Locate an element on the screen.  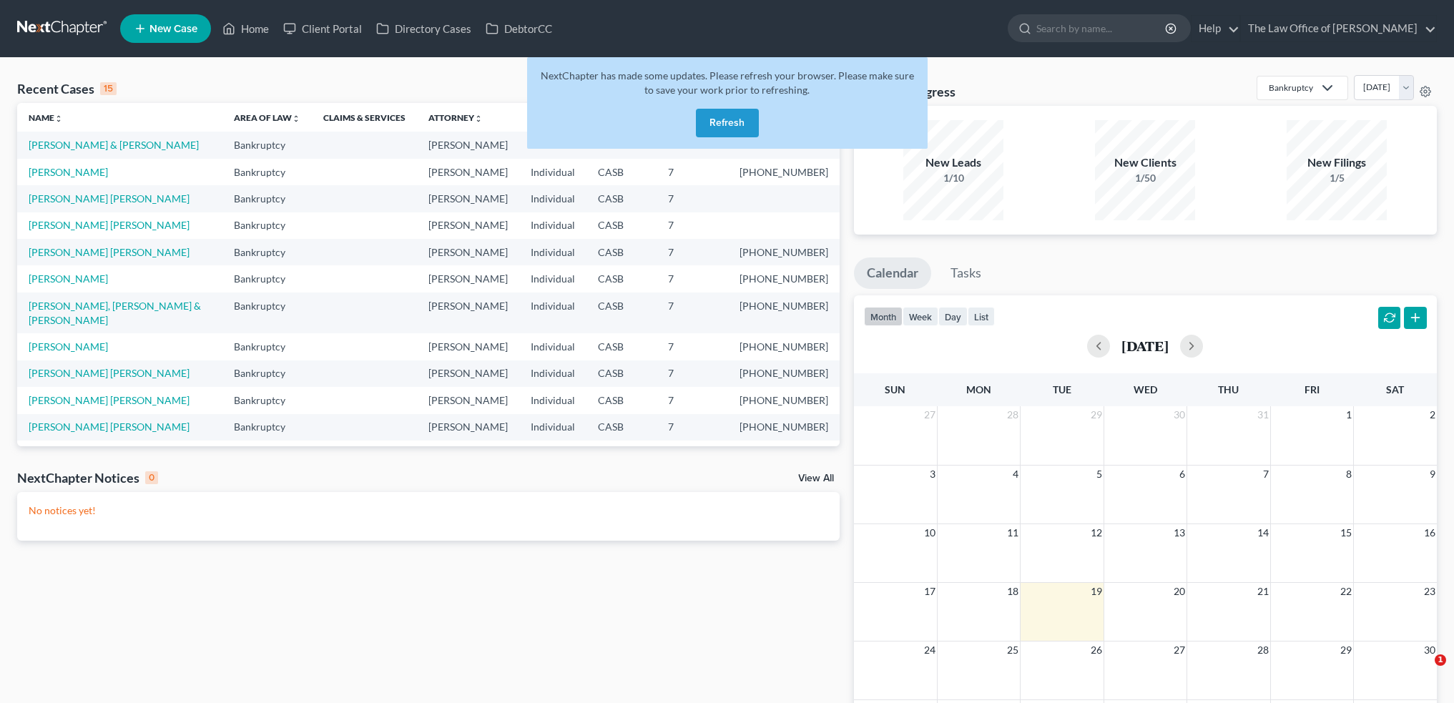
div: Recent Cases is located at coordinates (67, 89).